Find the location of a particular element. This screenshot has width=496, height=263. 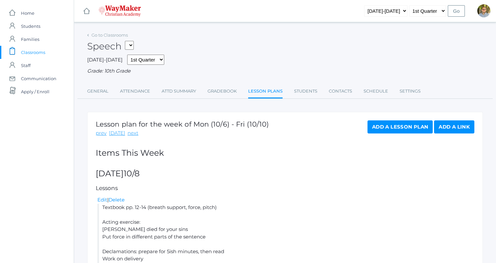

span: Communication is located at coordinates (39, 79).